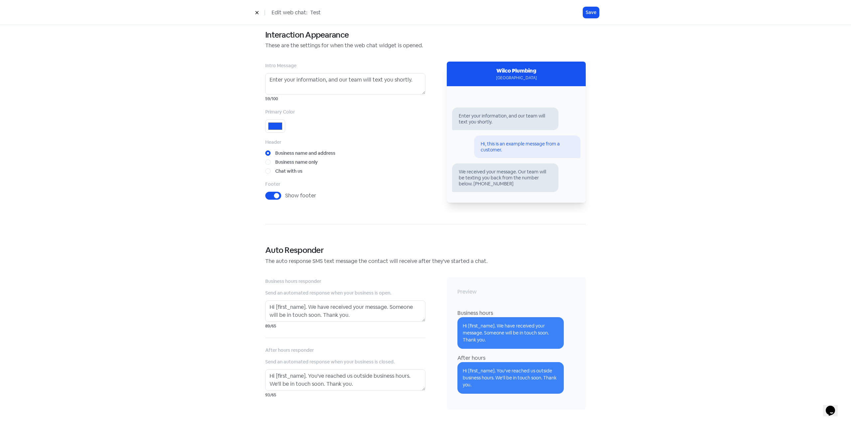 This screenshot has height=423, width=851. Describe the element at coordinates (425, 261) in the screenshot. I see `div: The auto response SMS text message the contact will receive after they've started a chat.` at that location.